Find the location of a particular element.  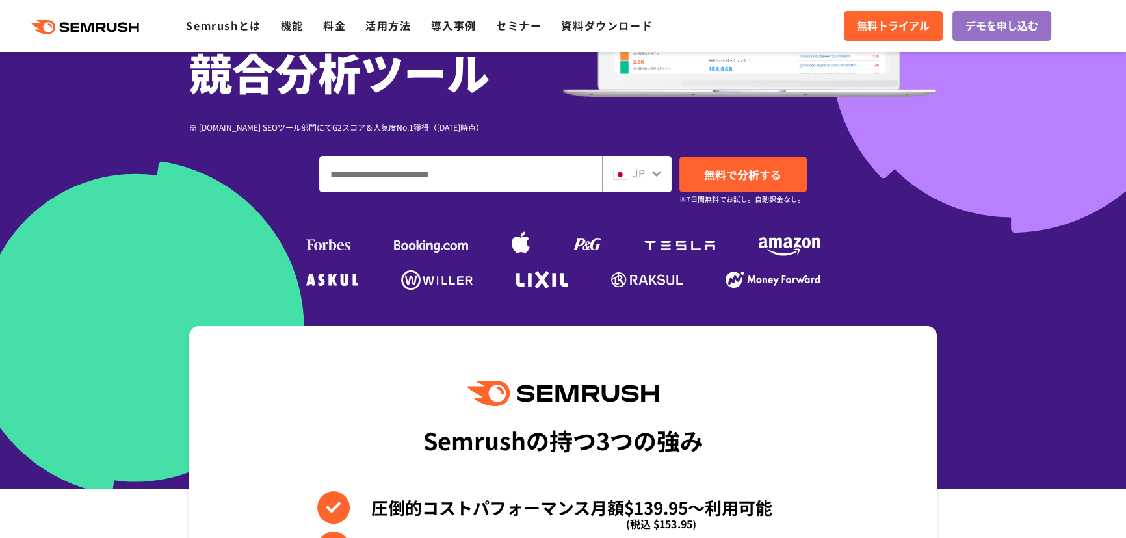

span: デモを申し込む is located at coordinates (1001, 26).